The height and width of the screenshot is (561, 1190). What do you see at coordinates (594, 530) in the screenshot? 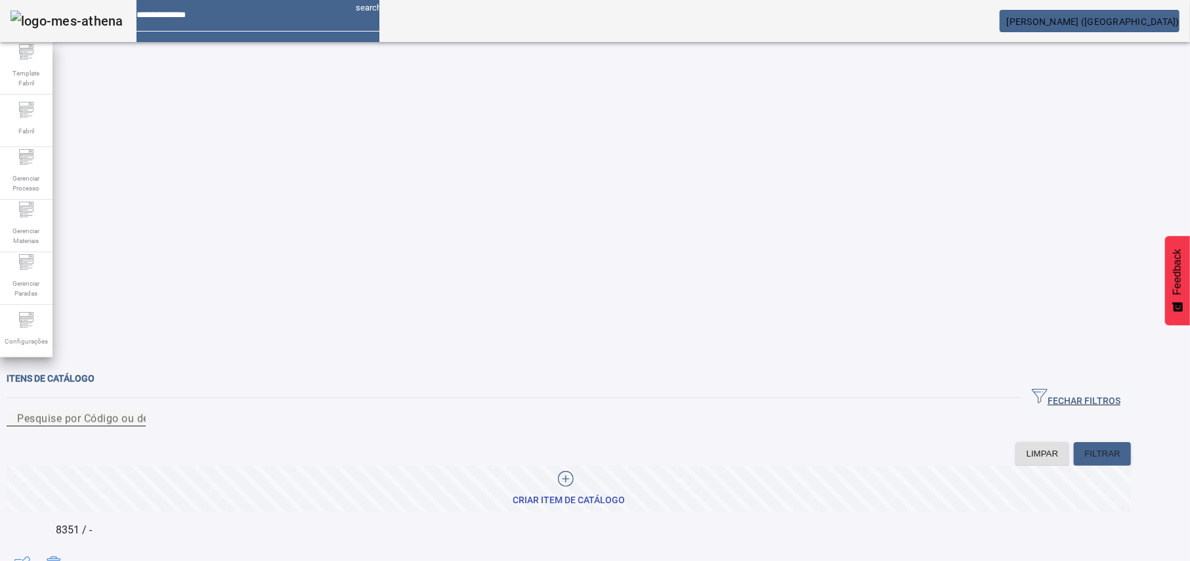
I see `p: 8351 / -` at bounding box center [594, 530].